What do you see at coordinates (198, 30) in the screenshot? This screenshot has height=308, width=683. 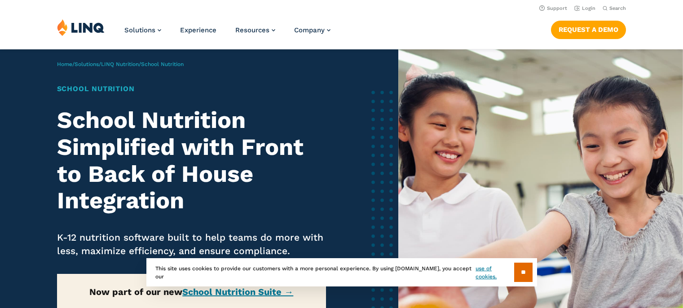 I see `a: Experience` at bounding box center [198, 30].